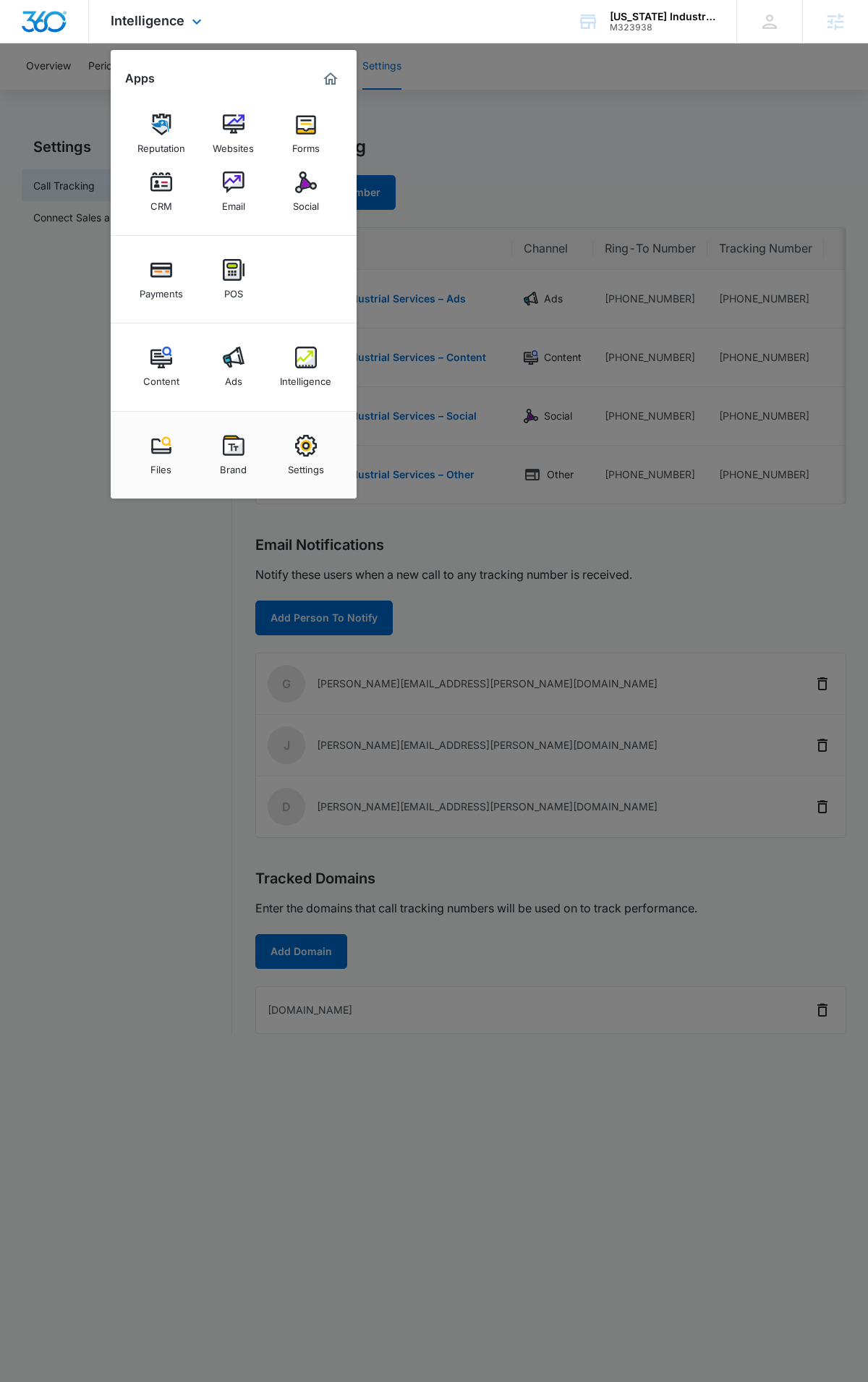 The width and height of the screenshot is (868, 1382). Describe the element at coordinates (234, 378) in the screenshot. I see `div: Ads` at that location.